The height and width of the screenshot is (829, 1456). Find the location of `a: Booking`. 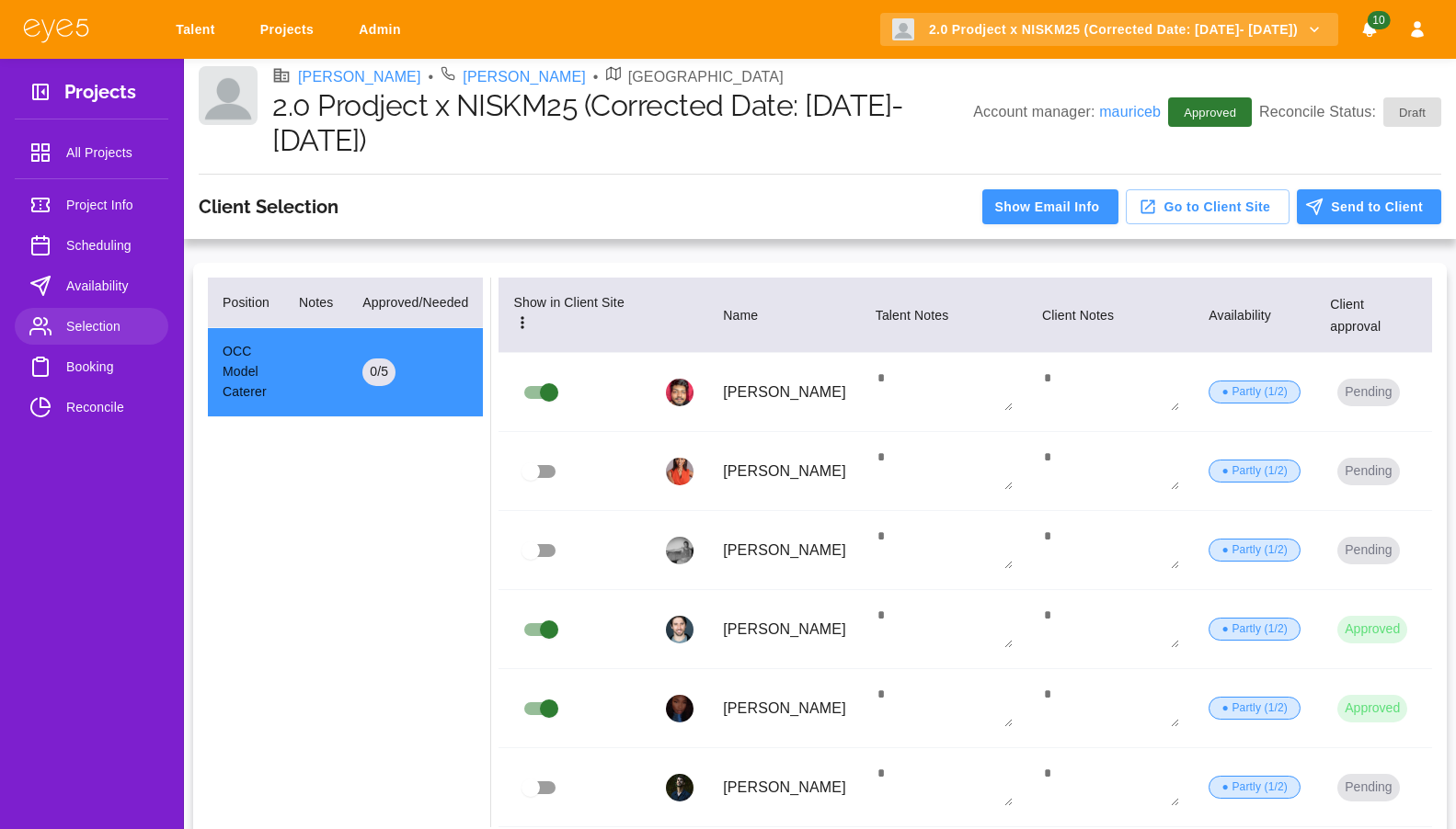

a: Booking is located at coordinates (91, 367).